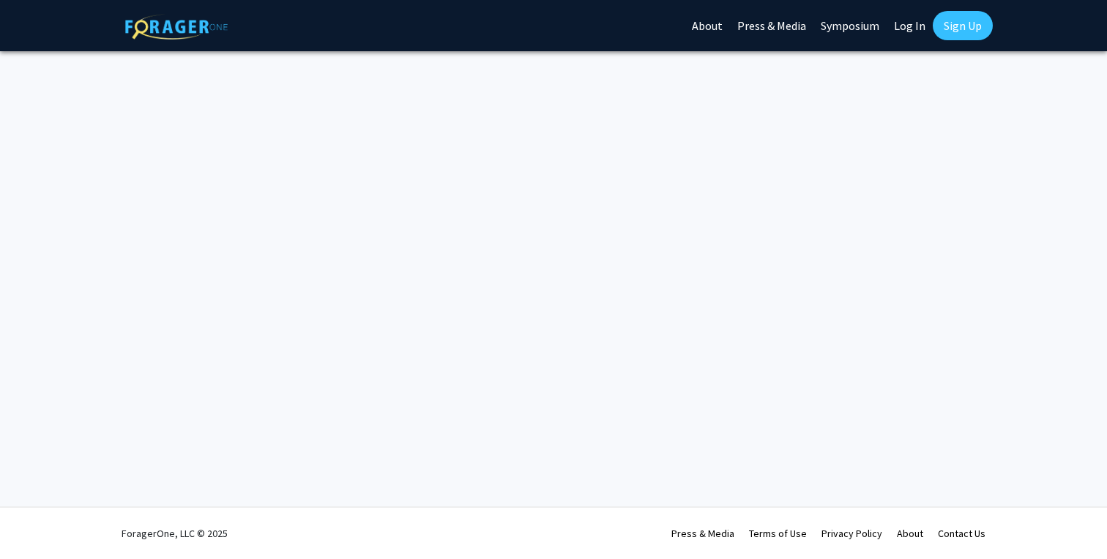 This screenshot has width=1107, height=559. What do you see at coordinates (174, 534) in the screenshot?
I see `div: ForagerOne, LLC © 2025` at bounding box center [174, 534].